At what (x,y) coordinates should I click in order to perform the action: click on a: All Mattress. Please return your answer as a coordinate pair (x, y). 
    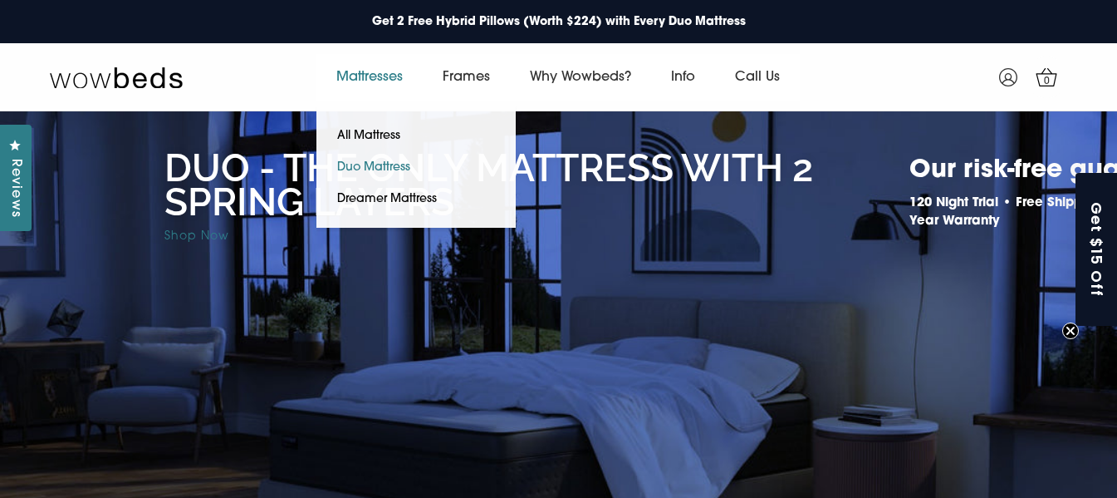
    Looking at the image, I should click on (369, 136).